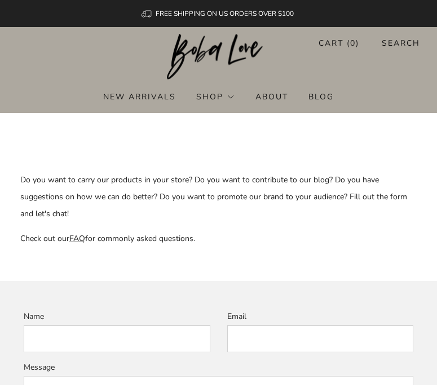  I want to click on p: Do you want to carry our products in your store? Do you want to contribute to our blog? Do you ha..., so click(219, 197).